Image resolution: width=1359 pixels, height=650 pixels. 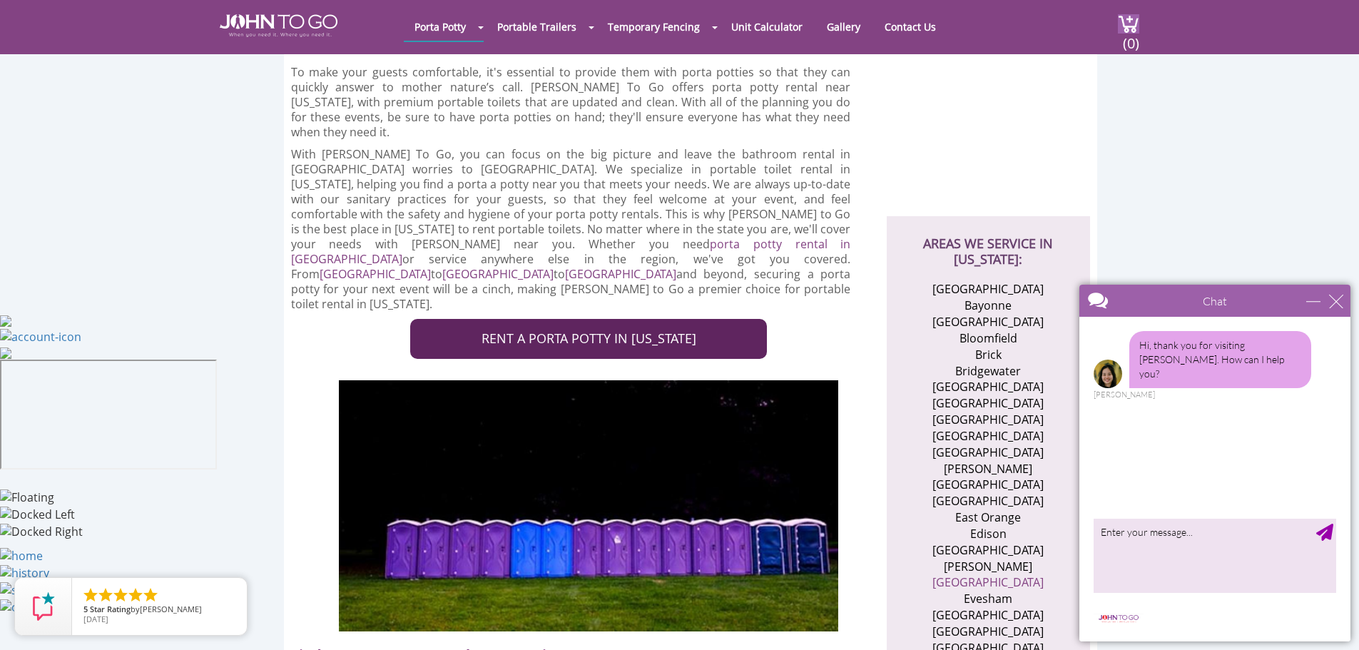 I want to click on li: Bayonne, so click(x=988, y=305).